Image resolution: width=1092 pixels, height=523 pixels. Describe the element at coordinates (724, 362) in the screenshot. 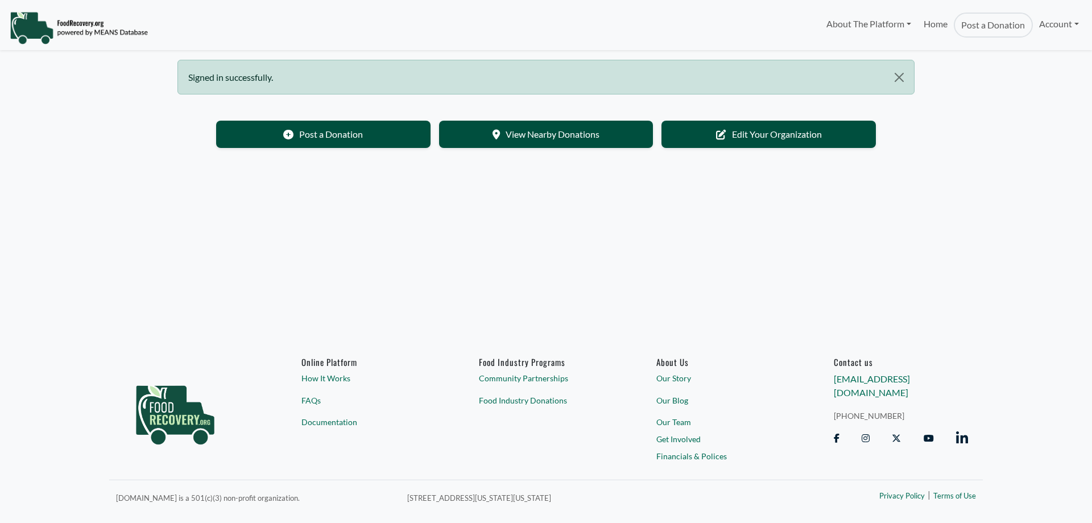

I see `a: About Us` at that location.